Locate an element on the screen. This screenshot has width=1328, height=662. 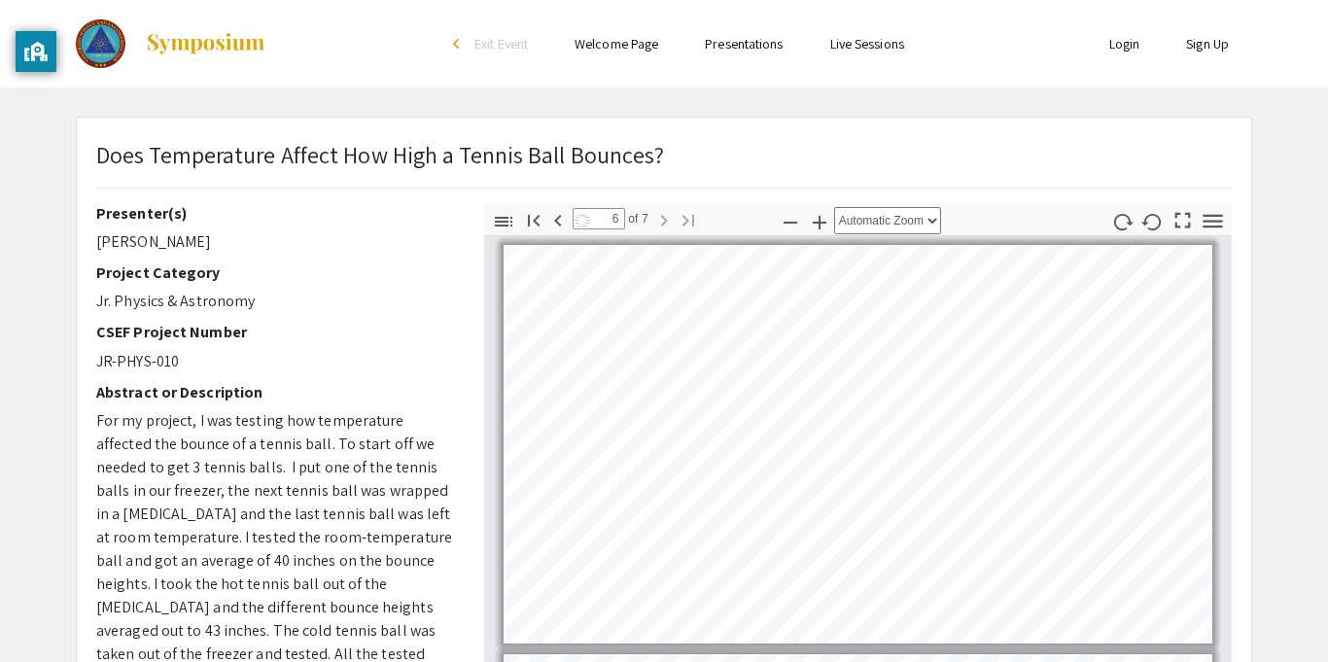
span: Exit Event is located at coordinates (501, 44).